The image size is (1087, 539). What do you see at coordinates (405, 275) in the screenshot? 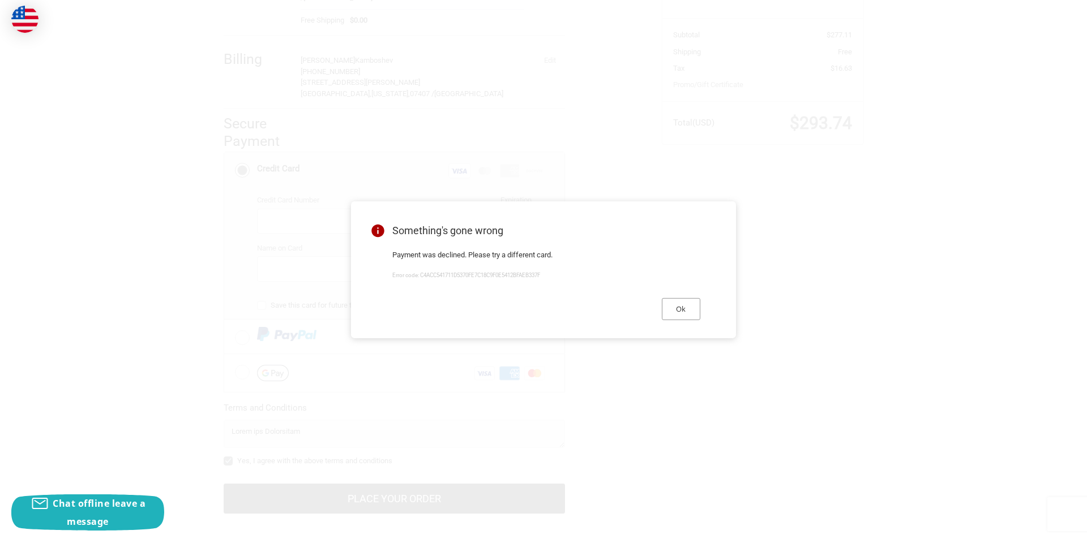
I see `span: Error code:` at bounding box center [405, 275].